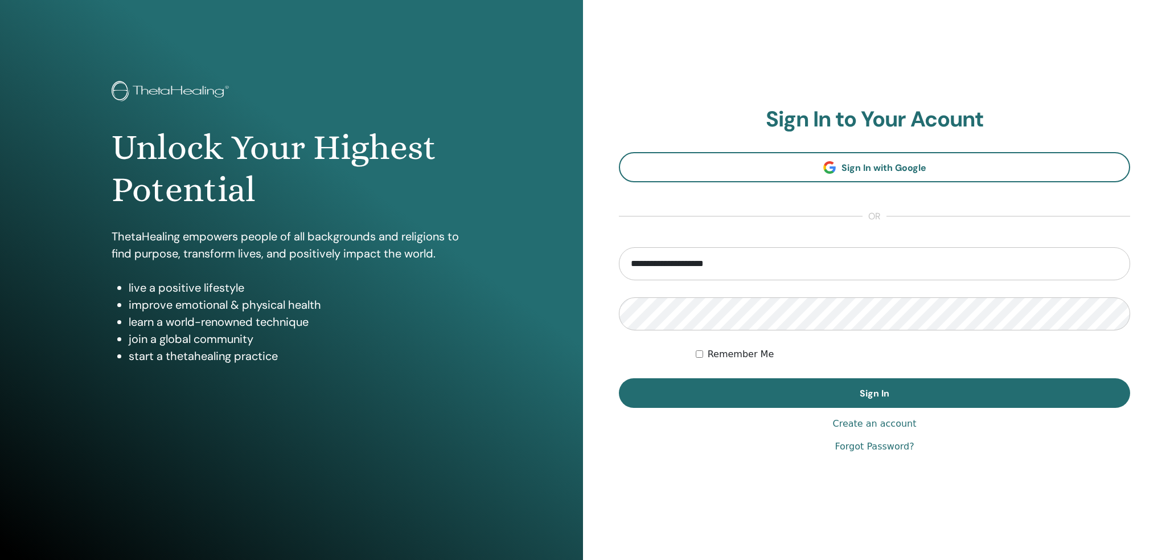 The height and width of the screenshot is (560, 1166). Describe the element at coordinates (300, 305) in the screenshot. I see `li: improve emotional & physical health` at that location.